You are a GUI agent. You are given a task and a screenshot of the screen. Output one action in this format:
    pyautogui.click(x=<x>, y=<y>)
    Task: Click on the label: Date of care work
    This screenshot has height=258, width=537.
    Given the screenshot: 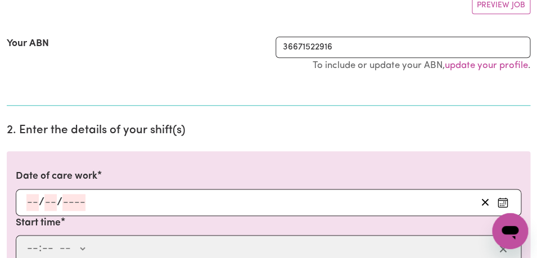 What is the action you would take?
    pyautogui.click(x=56, y=177)
    